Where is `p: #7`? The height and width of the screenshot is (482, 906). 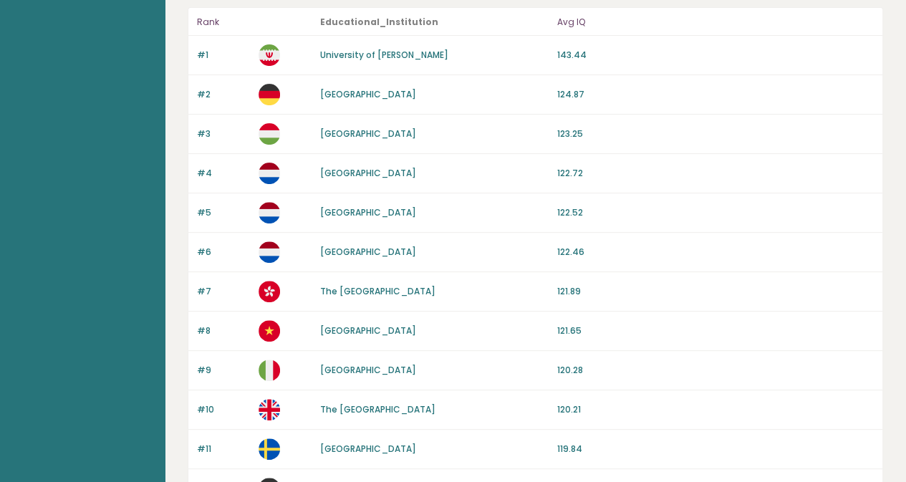
p: #7 is located at coordinates (223, 292).